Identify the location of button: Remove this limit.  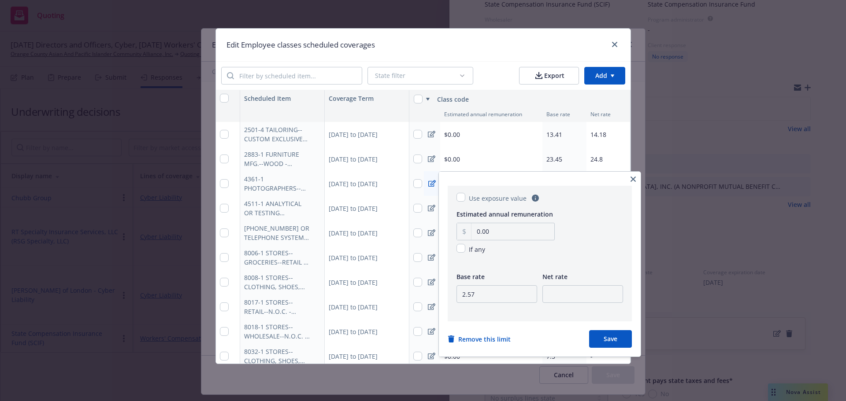
(479, 339).